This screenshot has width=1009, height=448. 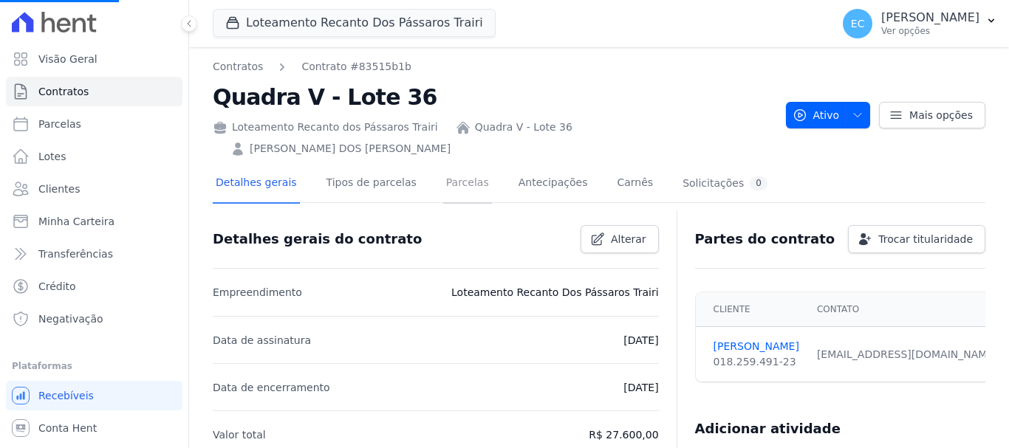 I want to click on a: Mais opções, so click(x=932, y=115).